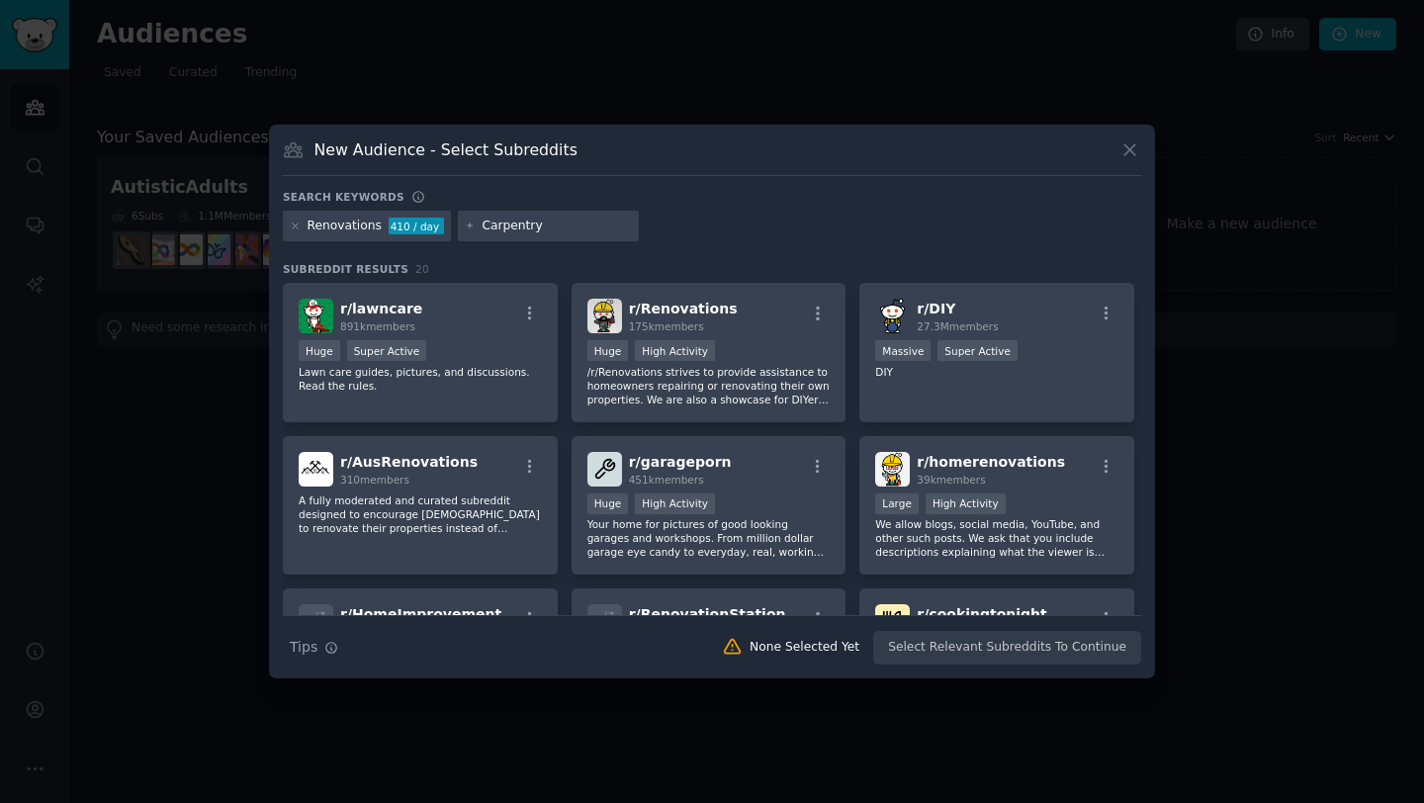 The image size is (1424, 803). What do you see at coordinates (707, 614) in the screenshot?
I see `span: r/ RenovationStation` at bounding box center [707, 614].